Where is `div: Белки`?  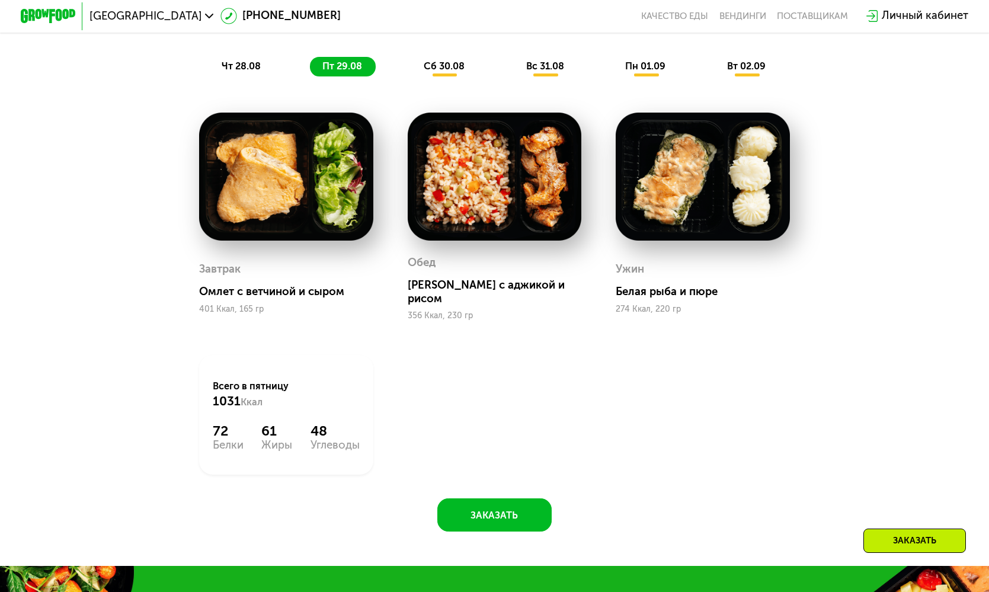
div: Белки is located at coordinates (228, 445).